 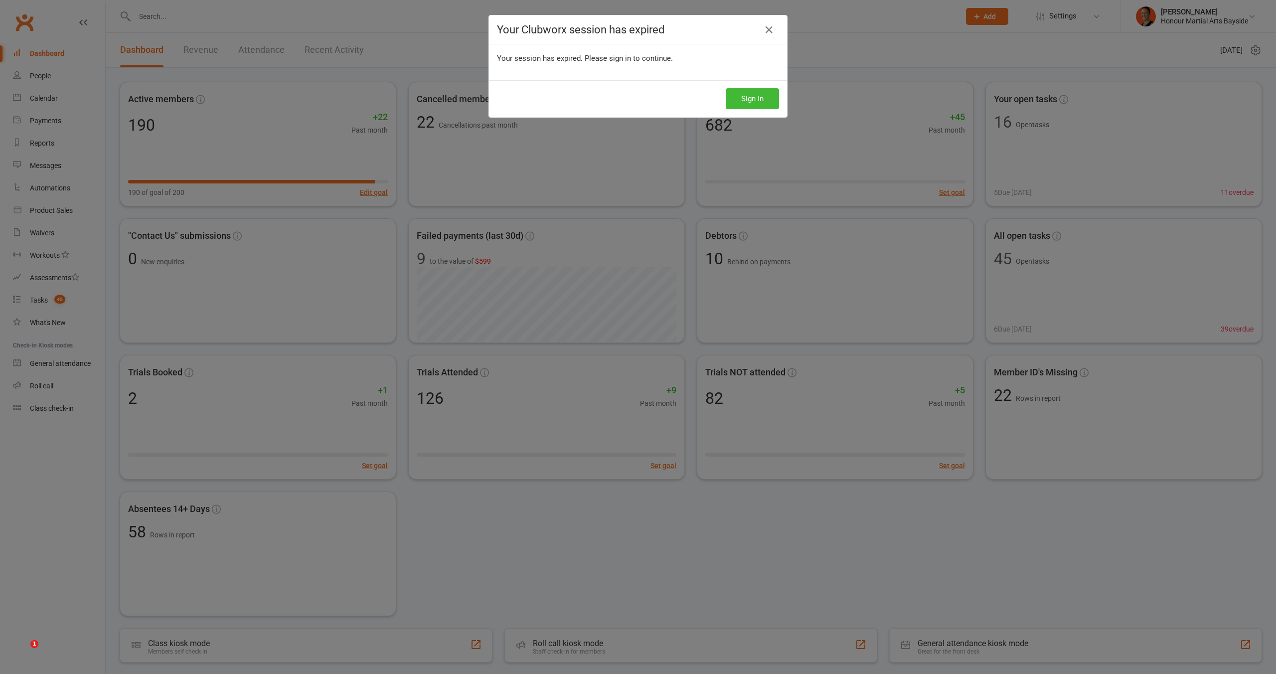 I want to click on a: Close, so click(x=769, y=30).